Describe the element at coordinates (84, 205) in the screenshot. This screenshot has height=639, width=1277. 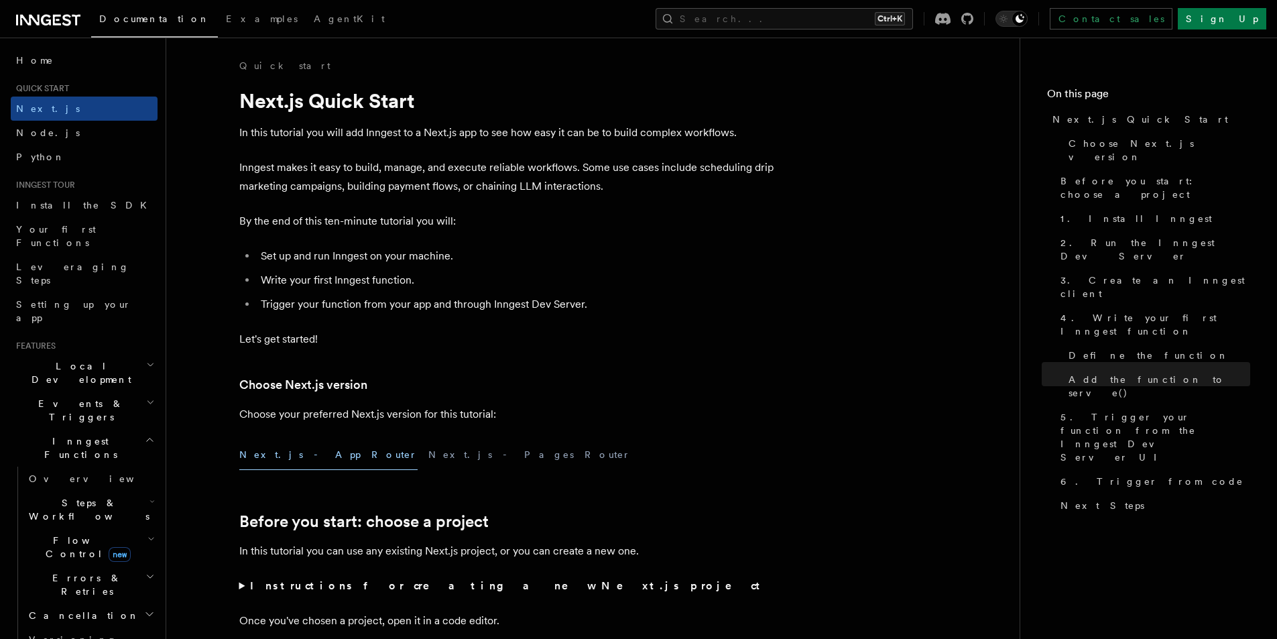
I see `a: Install the SDK` at that location.